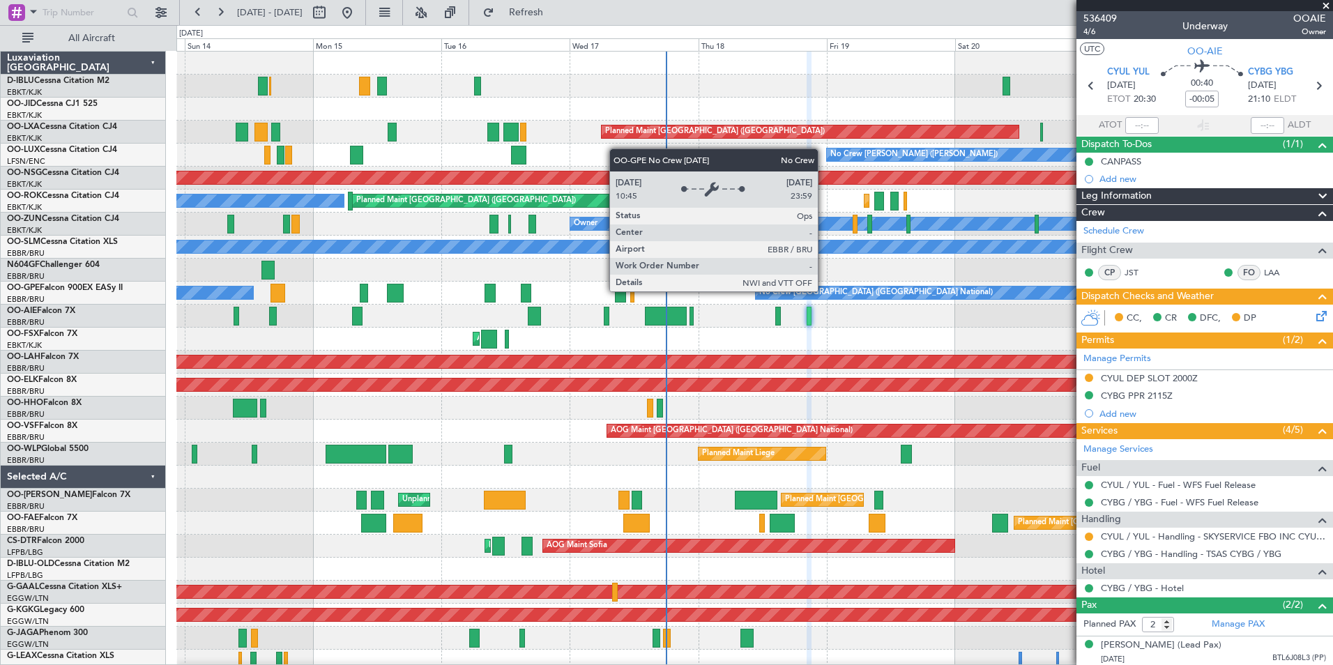 This screenshot has height=665, width=1333. I want to click on a: LAA, so click(1280, 273).